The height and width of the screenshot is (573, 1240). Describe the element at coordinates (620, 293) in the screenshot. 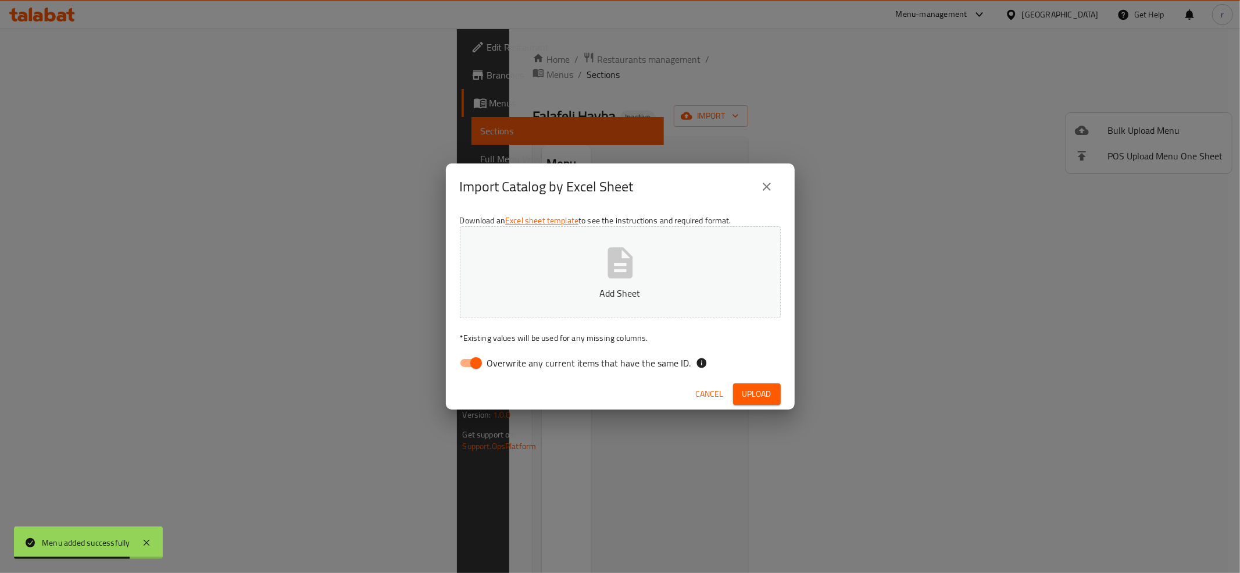

I see `p: Add Sheet` at that location.